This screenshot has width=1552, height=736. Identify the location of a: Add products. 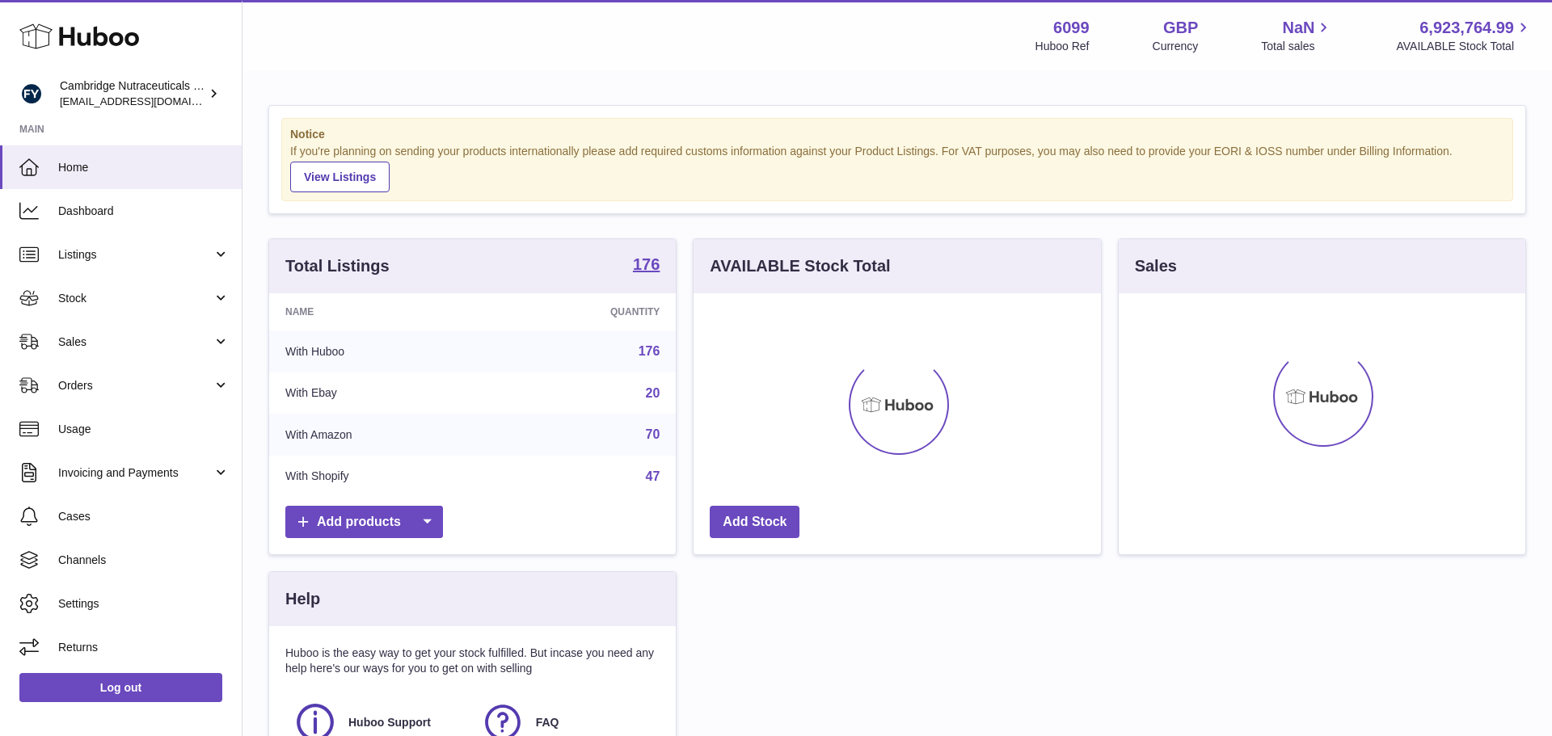
(364, 522).